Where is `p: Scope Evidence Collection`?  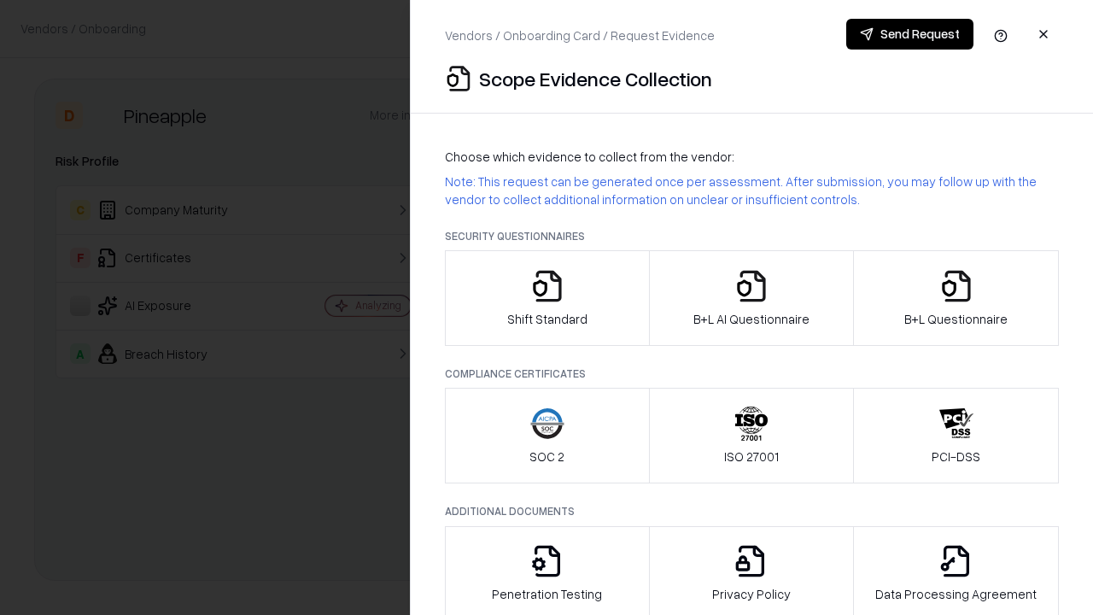 p: Scope Evidence Collection is located at coordinates (595, 79).